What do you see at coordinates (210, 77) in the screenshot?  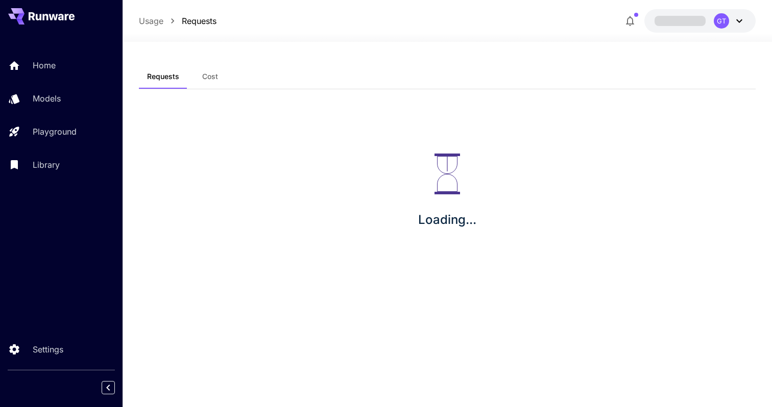 I see `span: Cost` at bounding box center [210, 77].